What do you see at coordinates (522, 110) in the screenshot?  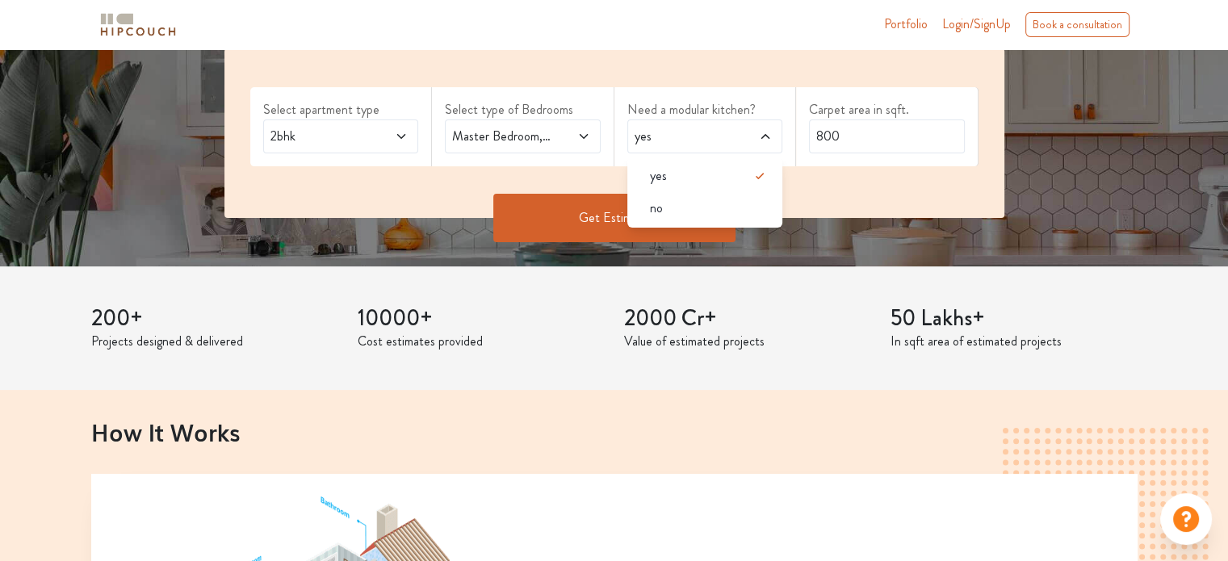 I see `label: Select type of Bedrooms` at bounding box center [522, 110].